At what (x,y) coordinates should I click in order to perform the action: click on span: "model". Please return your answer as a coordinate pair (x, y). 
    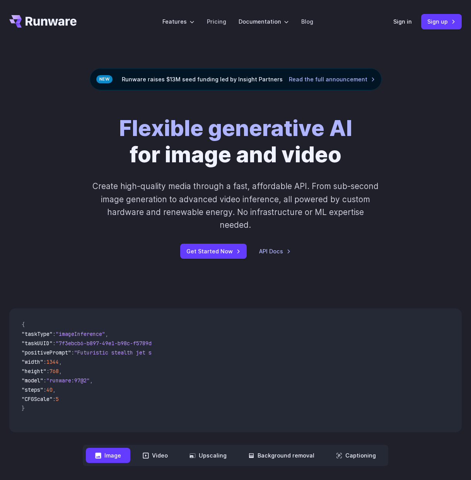
    Looking at the image, I should click on (33, 380).